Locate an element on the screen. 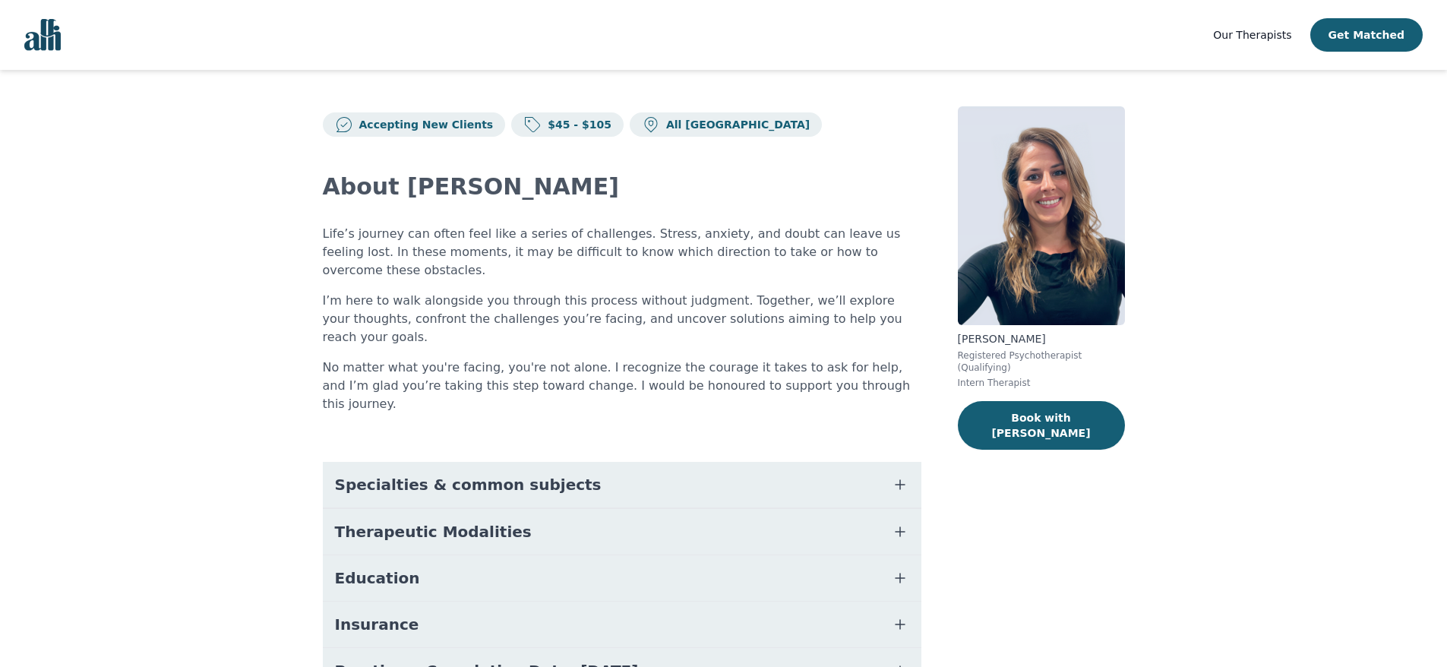  span: Insurance is located at coordinates (377, 624).